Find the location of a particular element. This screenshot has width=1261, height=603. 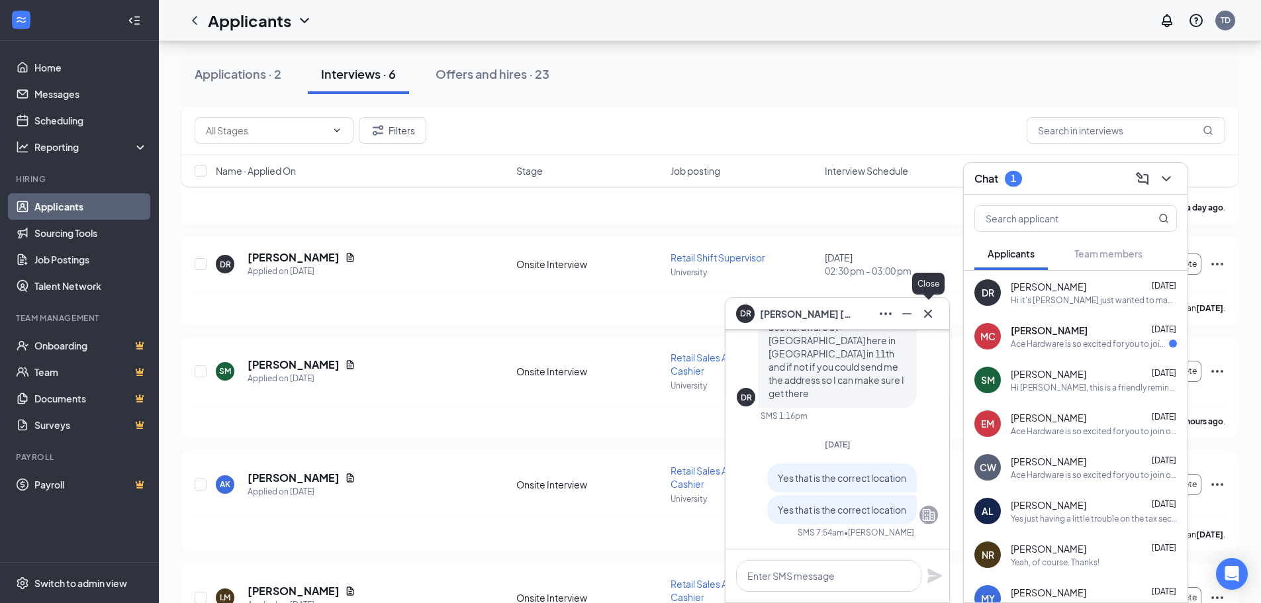

div: SMS 1:16pm is located at coordinates (784, 416).